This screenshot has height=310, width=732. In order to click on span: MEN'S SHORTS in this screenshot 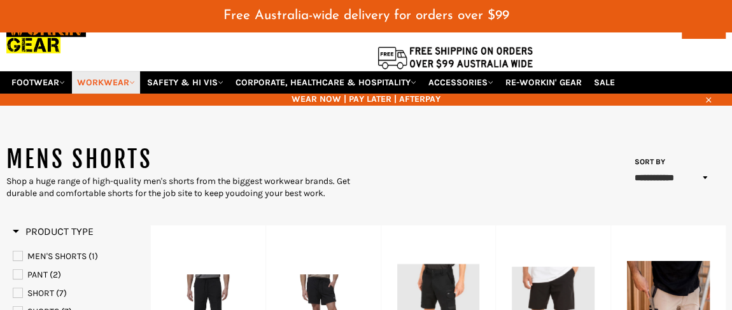, I will do `click(57, 256)`.